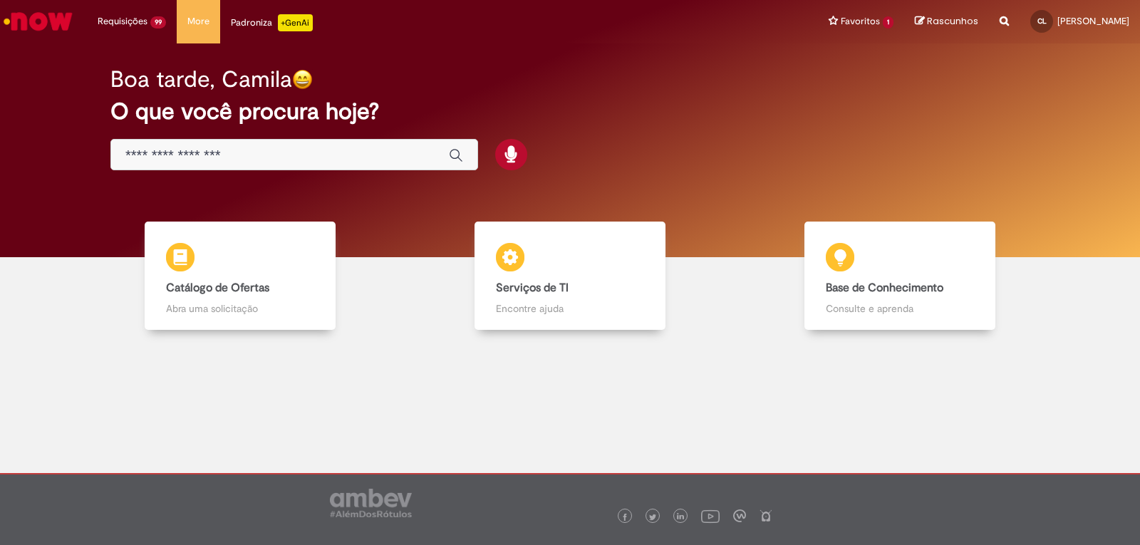 The width and height of the screenshot is (1140, 545). Describe the element at coordinates (370, 503) in the screenshot. I see `img: logo_footer_ambev_rotulo_gray.png` at that location.